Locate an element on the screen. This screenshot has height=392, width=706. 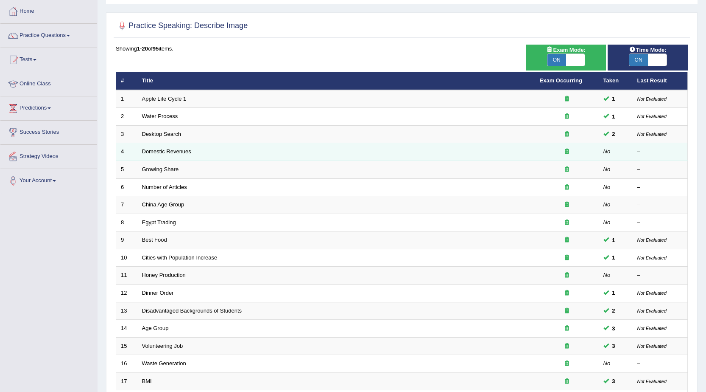
a: Desktop Search is located at coordinates (162, 134).